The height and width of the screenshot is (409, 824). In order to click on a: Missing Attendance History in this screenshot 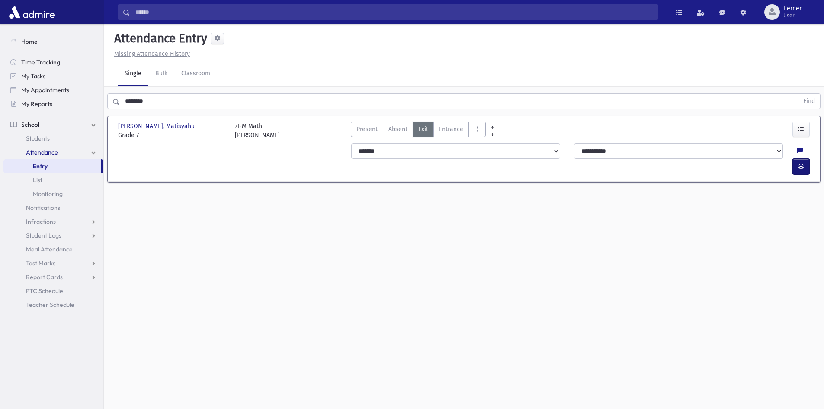, I will do `click(150, 54)`.